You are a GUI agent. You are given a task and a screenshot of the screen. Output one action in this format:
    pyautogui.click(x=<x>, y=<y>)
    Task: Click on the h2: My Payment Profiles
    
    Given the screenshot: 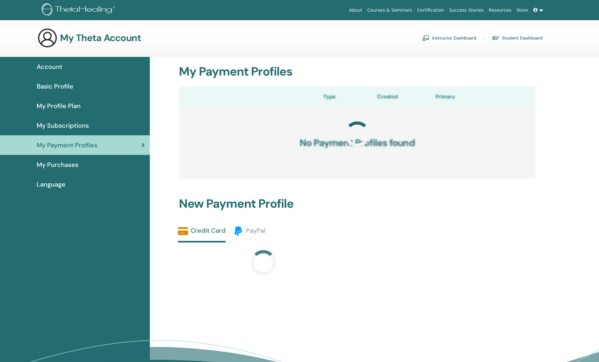 What is the action you would take?
    pyautogui.click(x=357, y=72)
    